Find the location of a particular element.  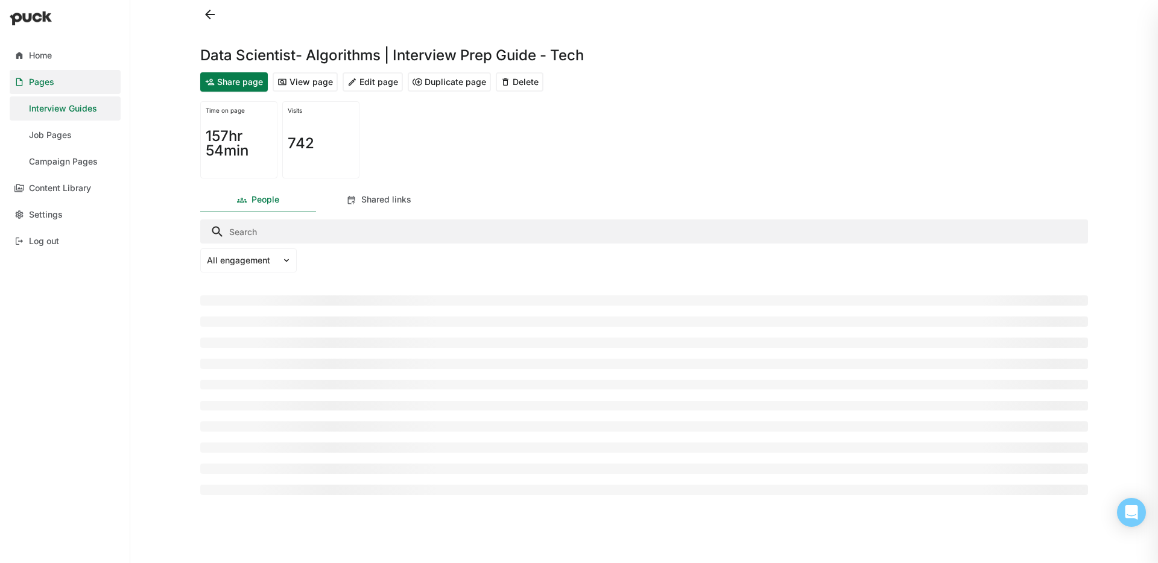

div: Settings is located at coordinates (46, 215).